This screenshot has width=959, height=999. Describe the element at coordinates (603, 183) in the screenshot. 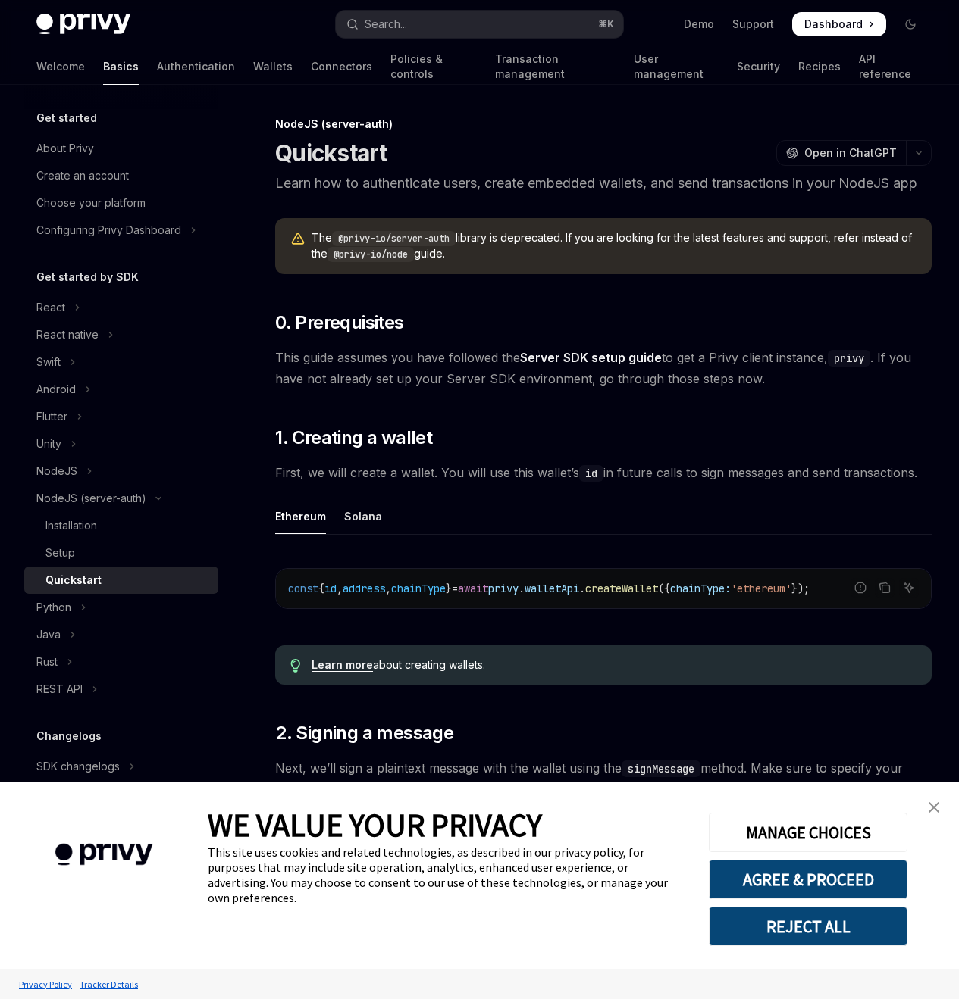

I see `p: Learn how to authenticate users, create embedded wallets, and send transactions in your NodeJS app` at that location.